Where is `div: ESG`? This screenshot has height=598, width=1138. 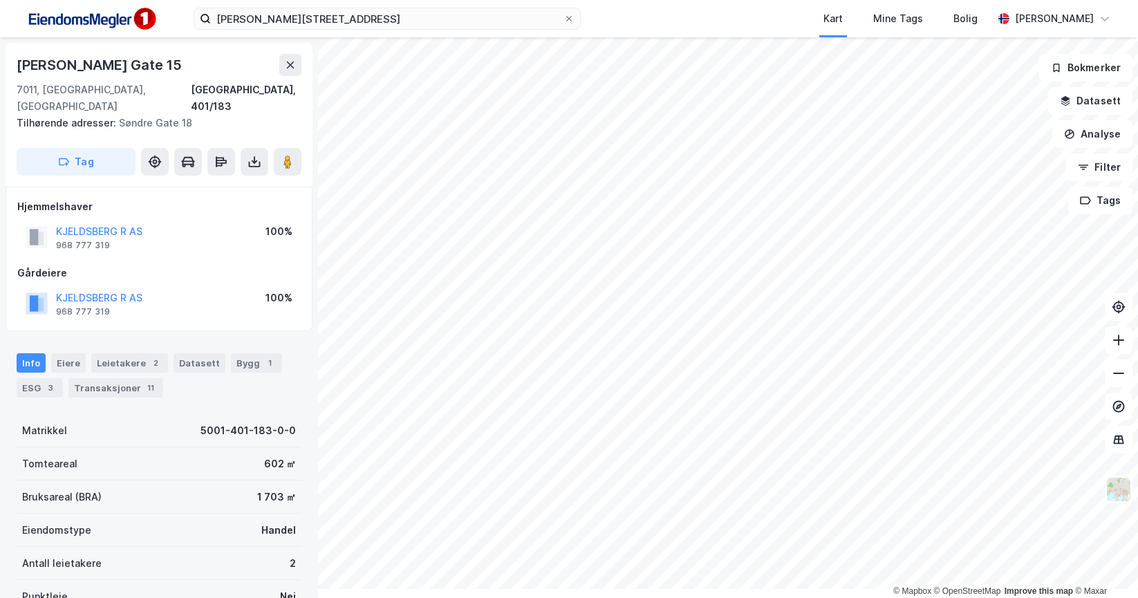 div: ESG is located at coordinates (39, 388).